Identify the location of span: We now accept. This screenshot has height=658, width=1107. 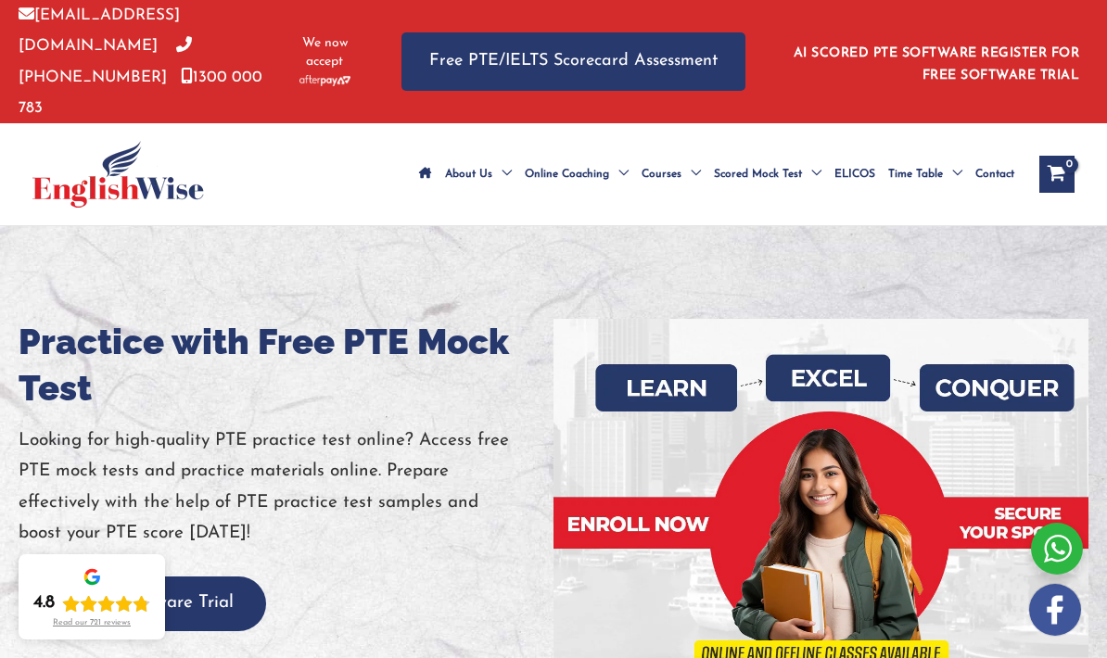
(325, 53).